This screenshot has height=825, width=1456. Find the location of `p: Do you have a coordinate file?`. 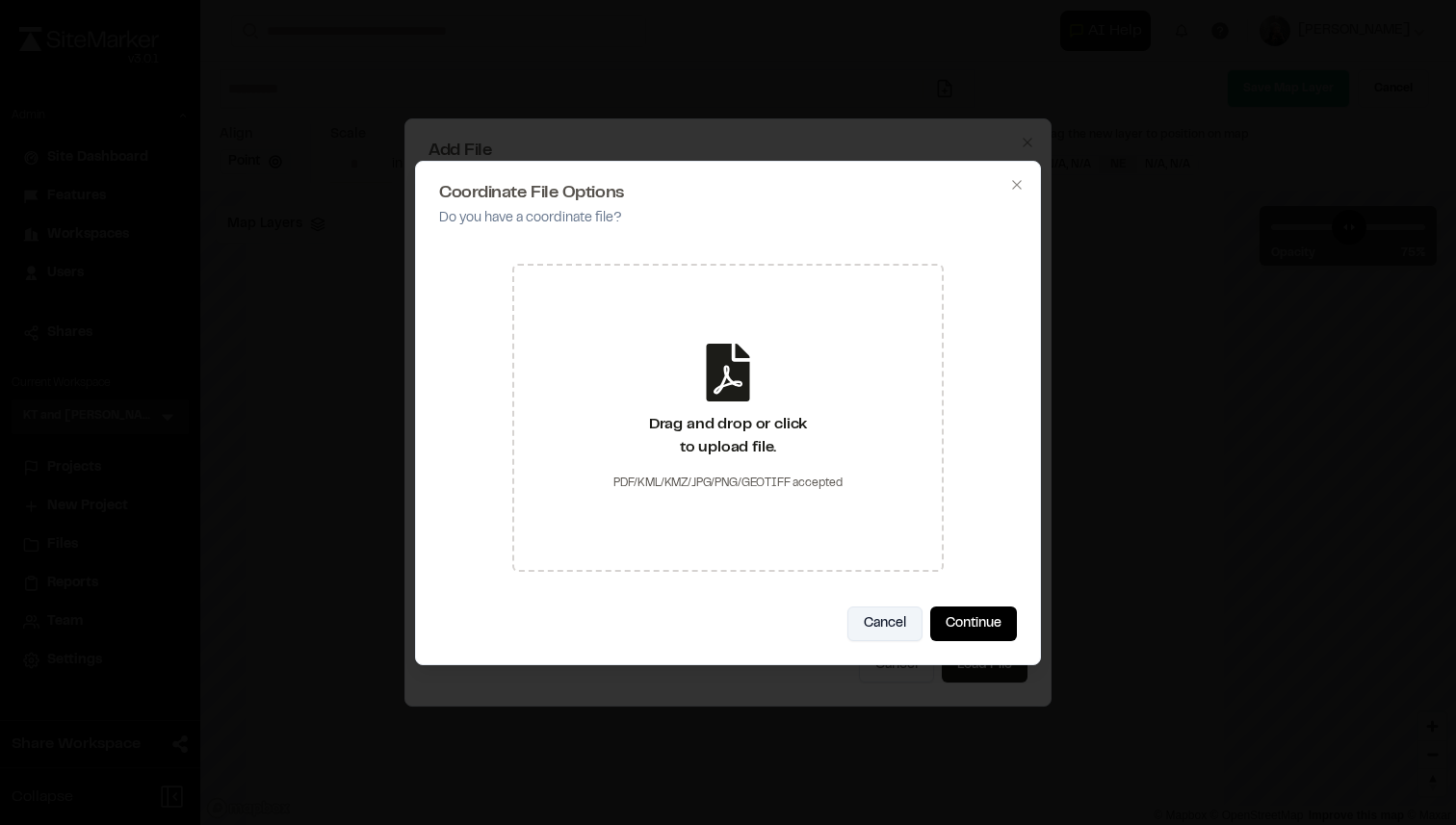

p: Do you have a coordinate file? is located at coordinates (728, 219).